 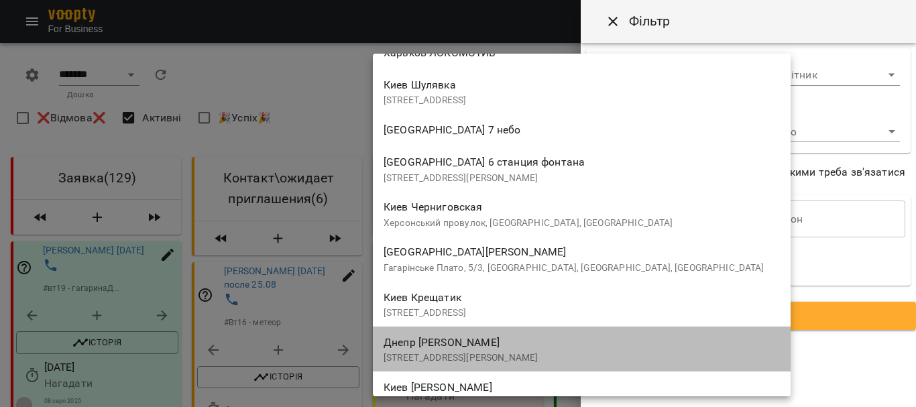 What do you see at coordinates (420, 84) in the screenshot?
I see `span: Киев Шулявка` at bounding box center [420, 84].